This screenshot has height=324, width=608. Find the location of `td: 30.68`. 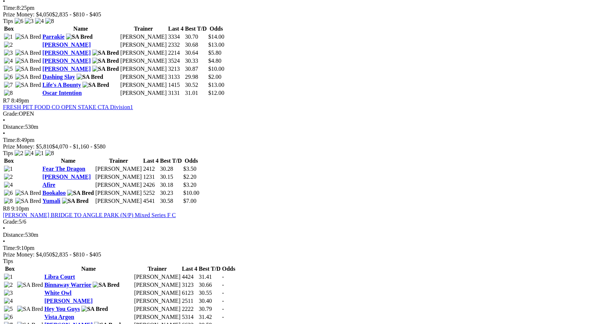

td: 30.68 is located at coordinates (196, 45).